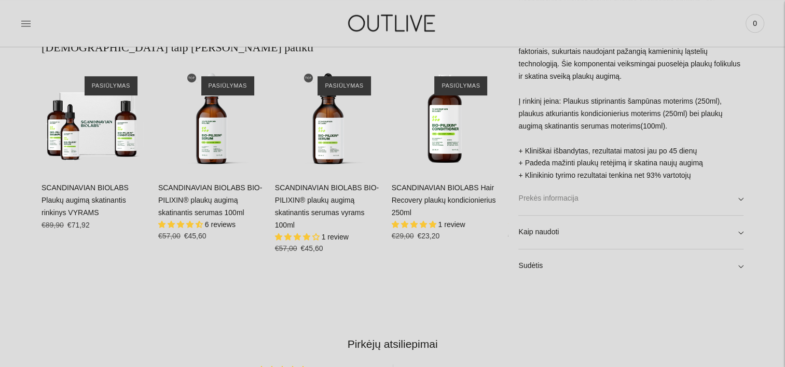  I want to click on a: Kaip naudoti, so click(631, 233).